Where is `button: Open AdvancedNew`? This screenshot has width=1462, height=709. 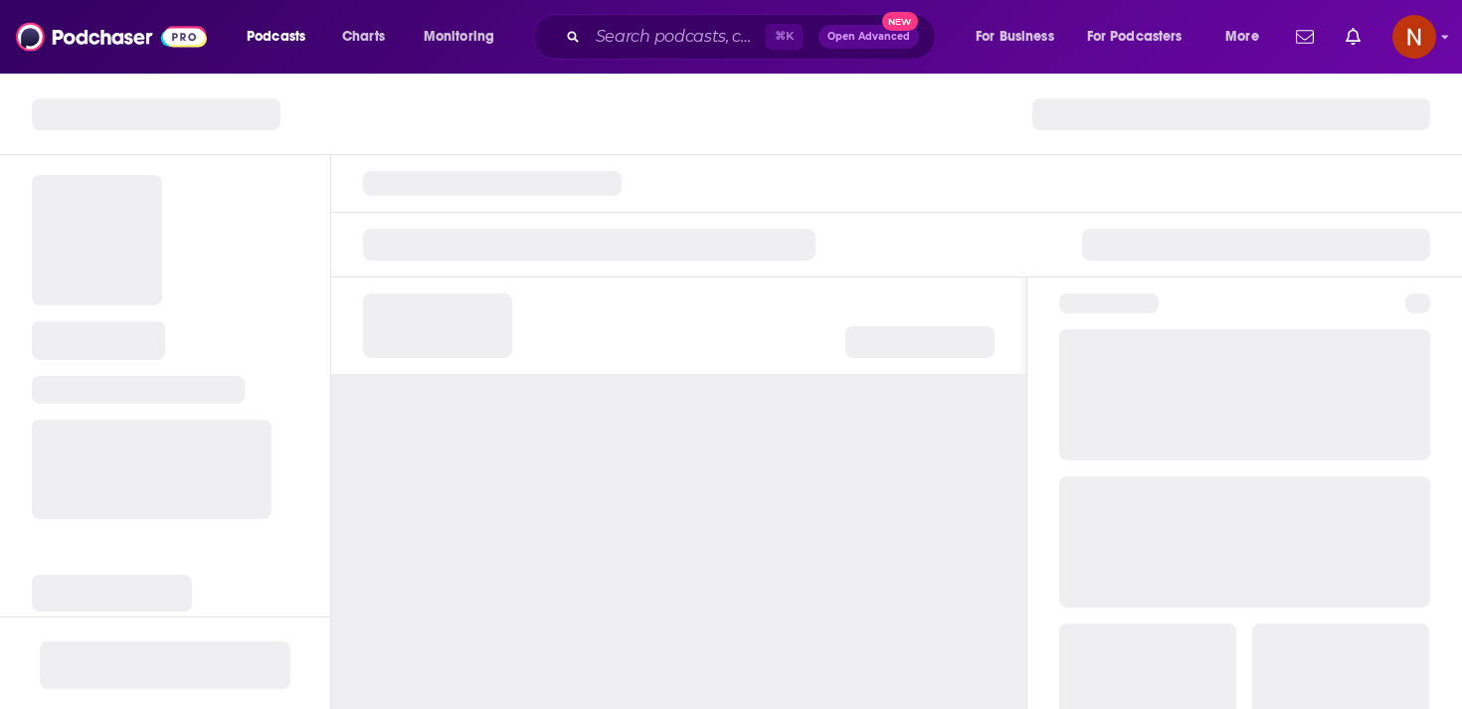
button: Open AdvancedNew is located at coordinates (868, 37).